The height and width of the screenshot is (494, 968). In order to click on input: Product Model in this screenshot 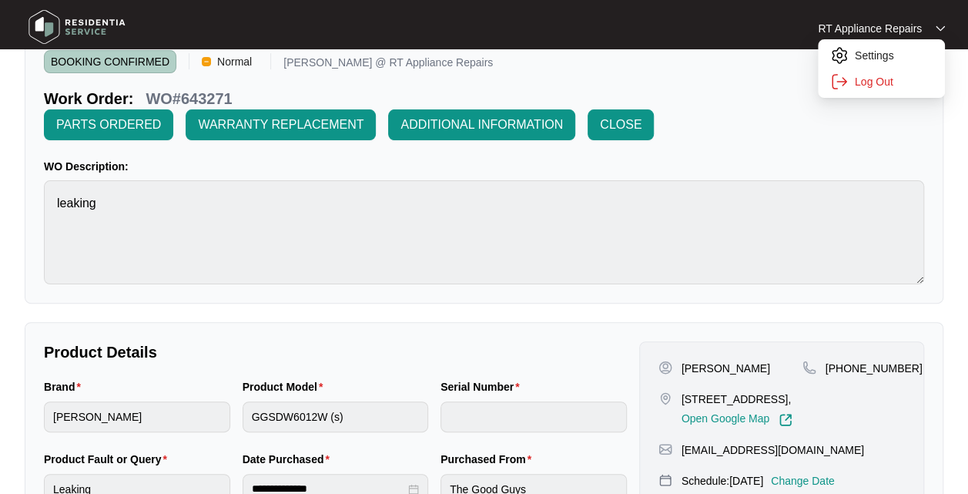, I will do `click(336, 417)`.